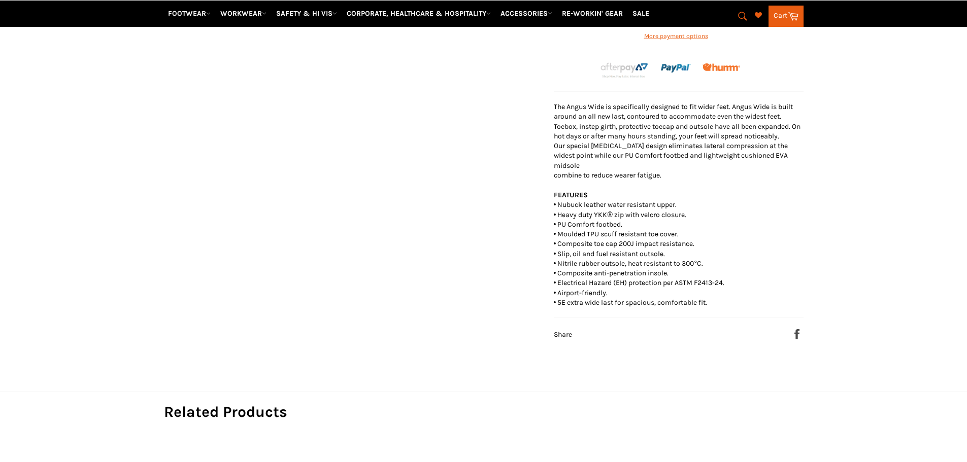  I want to click on a: SALE, so click(640, 13).